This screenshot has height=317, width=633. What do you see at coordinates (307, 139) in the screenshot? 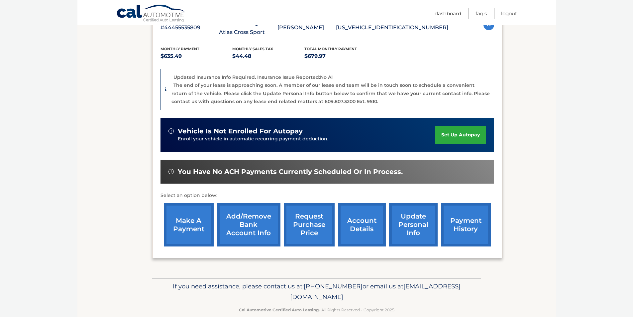
I see `p: Enroll your vehicle in automatic recurring payment deduction.` at bounding box center [307, 139].